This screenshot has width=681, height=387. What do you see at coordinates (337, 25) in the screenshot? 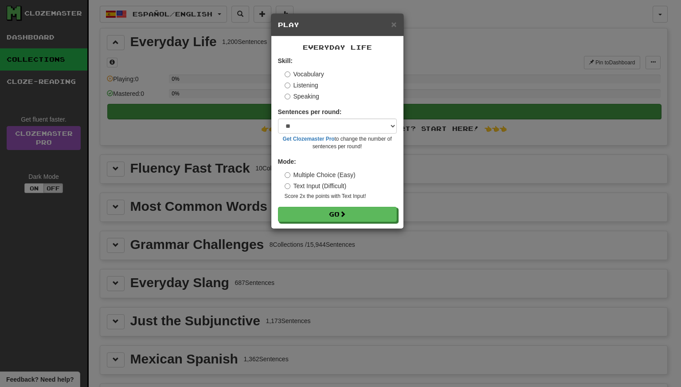
I see `h5: Play` at bounding box center [337, 25].